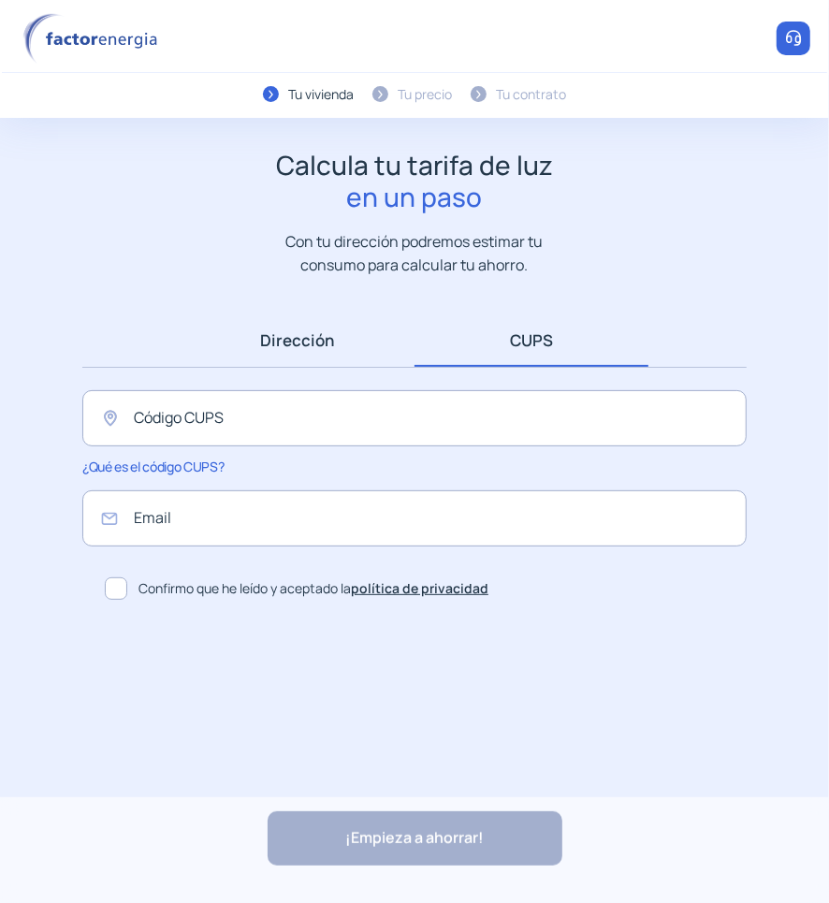  Describe the element at coordinates (153, 466) in the screenshot. I see `span: ¿Qué es el código CUPS?` at that location.